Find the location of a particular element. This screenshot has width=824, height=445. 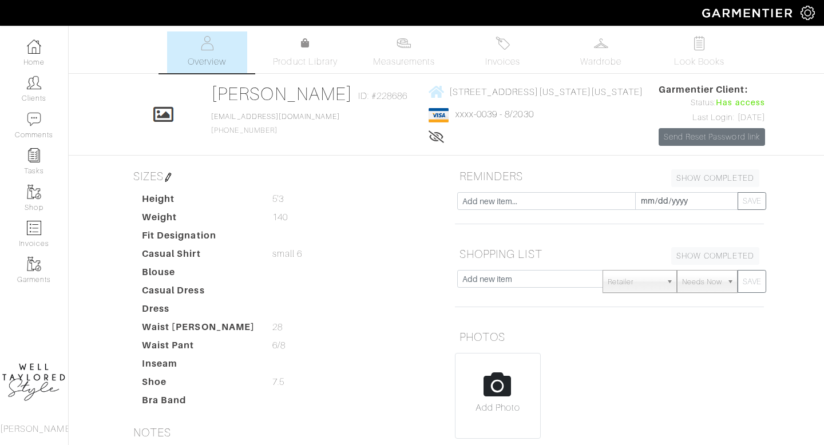

img: clients-icon-6bae9207a08558b7cb47a8932f037763ab4055f8c8b6bfacd5dc20c3e0201464.png is located at coordinates (34, 82).